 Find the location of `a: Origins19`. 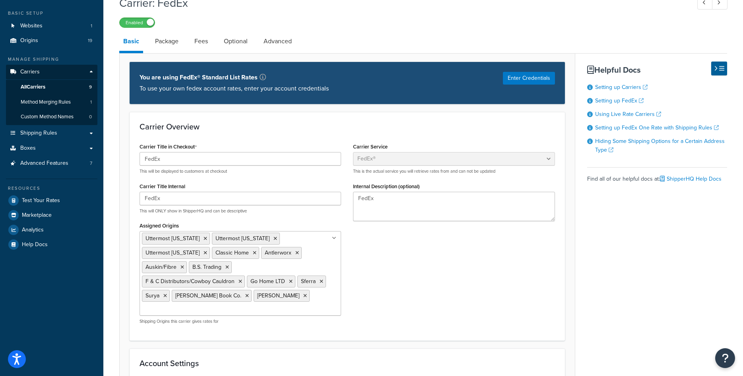

a: Origins19 is located at coordinates (52, 41).